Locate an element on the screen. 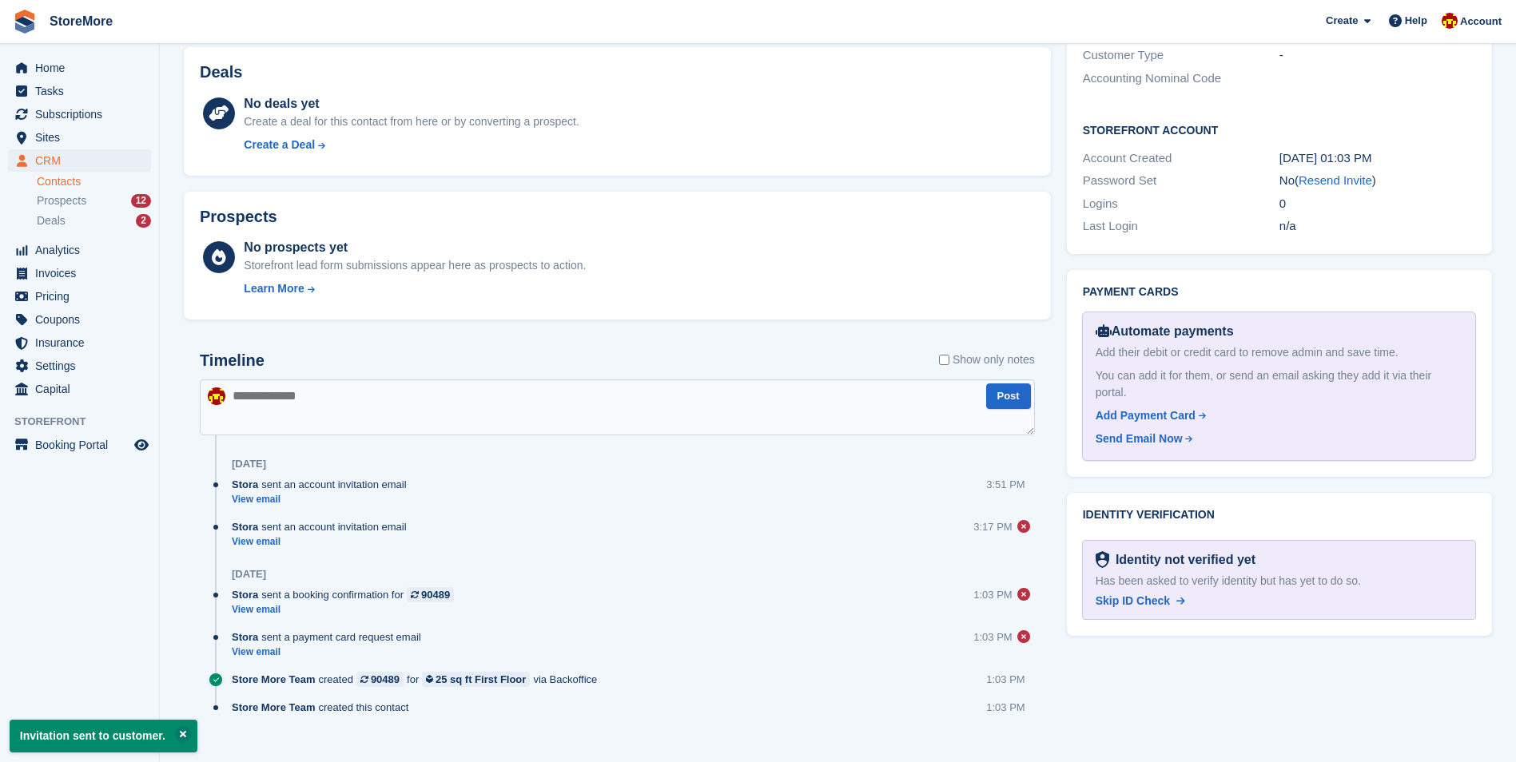 This screenshot has width=1516, height=762. h2: Timeline is located at coordinates (232, 360).